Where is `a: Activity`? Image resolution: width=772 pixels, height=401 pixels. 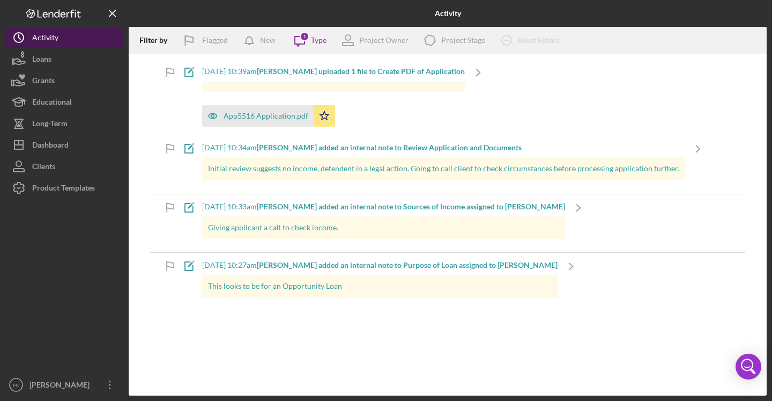
a: Activity is located at coordinates (64, 38).